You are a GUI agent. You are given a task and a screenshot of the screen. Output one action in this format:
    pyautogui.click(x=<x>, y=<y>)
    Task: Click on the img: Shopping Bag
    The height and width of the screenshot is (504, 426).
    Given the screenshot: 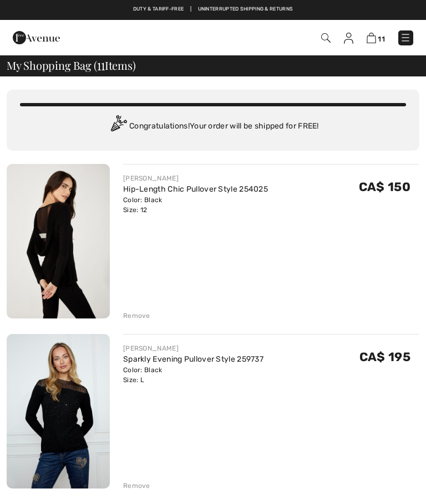 What is the action you would take?
    pyautogui.click(x=371, y=38)
    